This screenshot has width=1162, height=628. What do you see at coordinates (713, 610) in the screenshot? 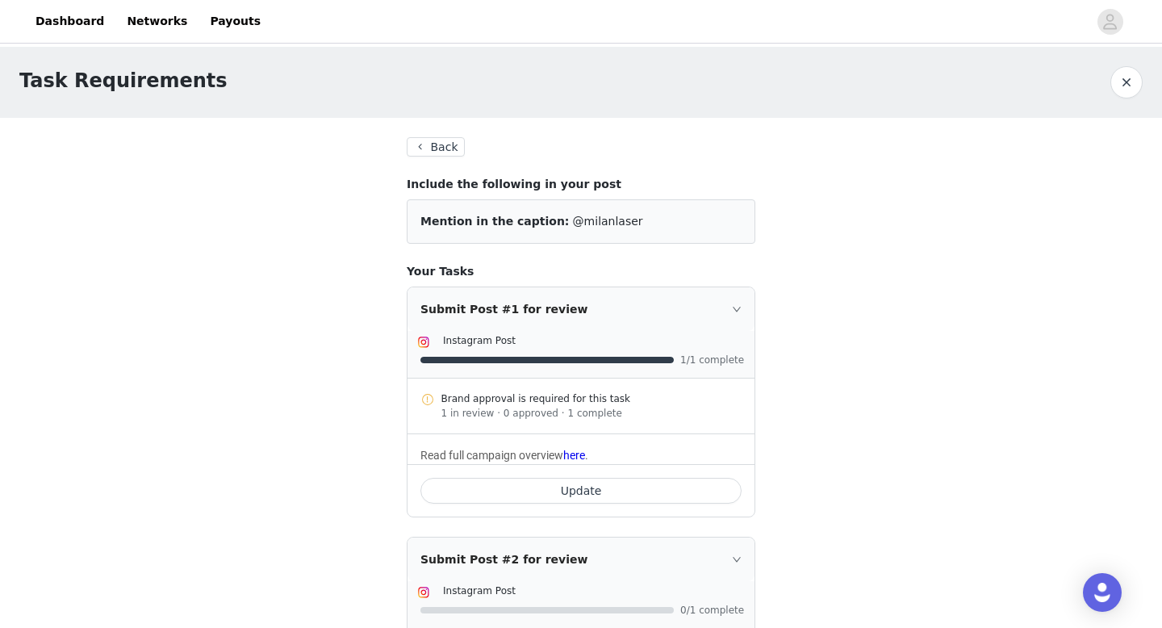
I see `span: 0/1 complete` at bounding box center [713, 610].